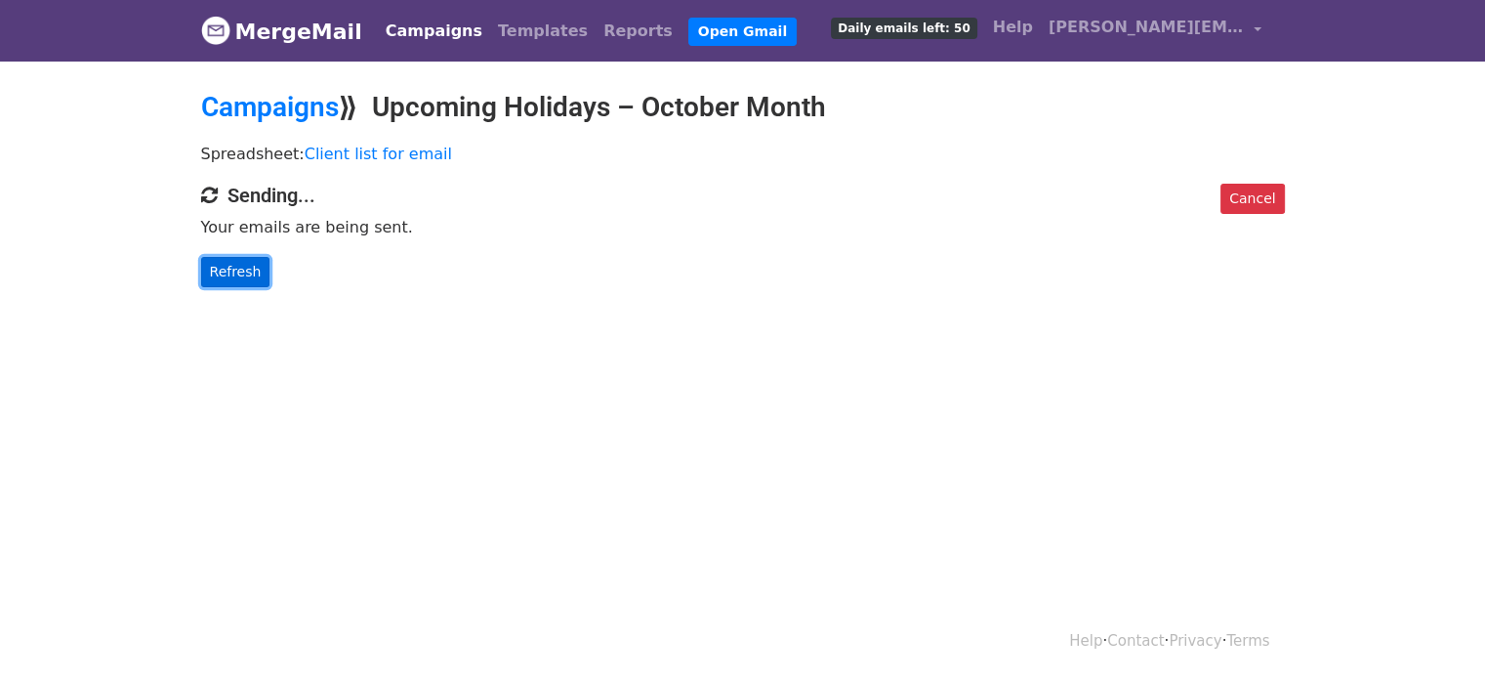 The image size is (1485, 679). Describe the element at coordinates (903, 28) in the screenshot. I see `span: Daily emails left: 50` at that location.